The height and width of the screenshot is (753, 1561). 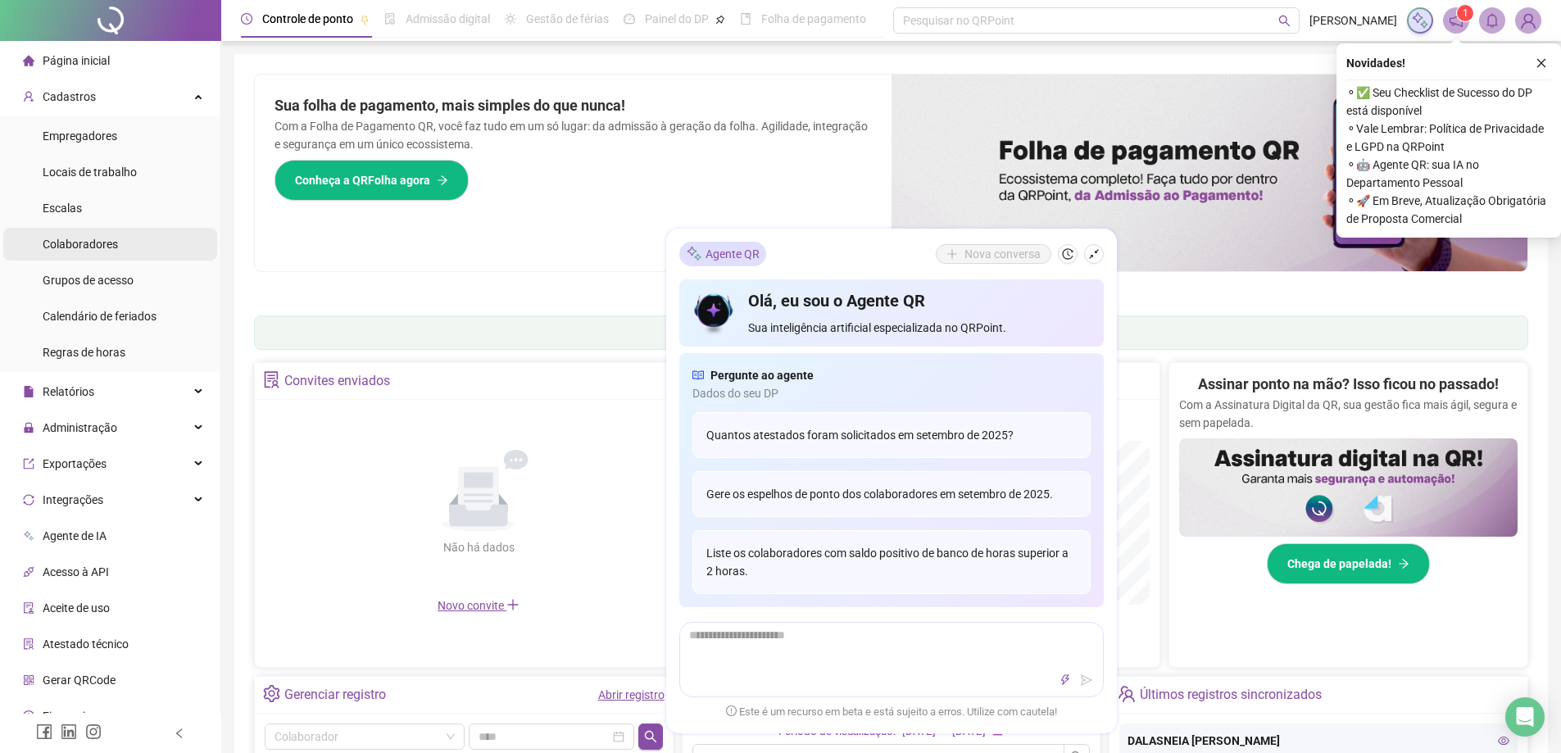 What do you see at coordinates (1348, 488) in the screenshot?
I see `img: banner%2F02c71560-61a6-44d4-94b9-c8ab97240462.png` at bounding box center [1348, 488].